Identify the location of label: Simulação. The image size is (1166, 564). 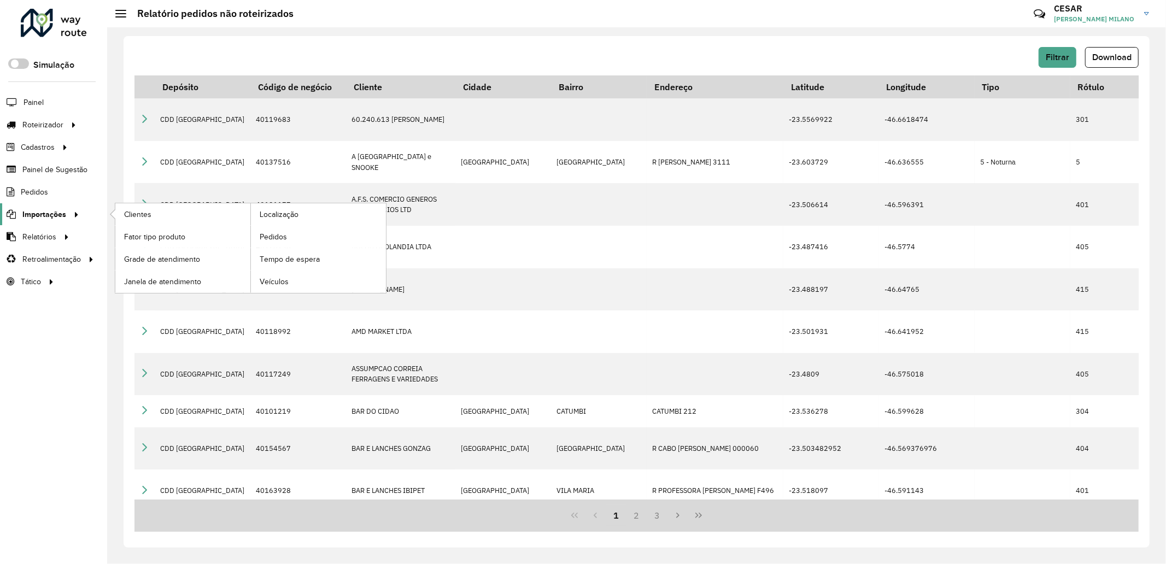
(54, 65).